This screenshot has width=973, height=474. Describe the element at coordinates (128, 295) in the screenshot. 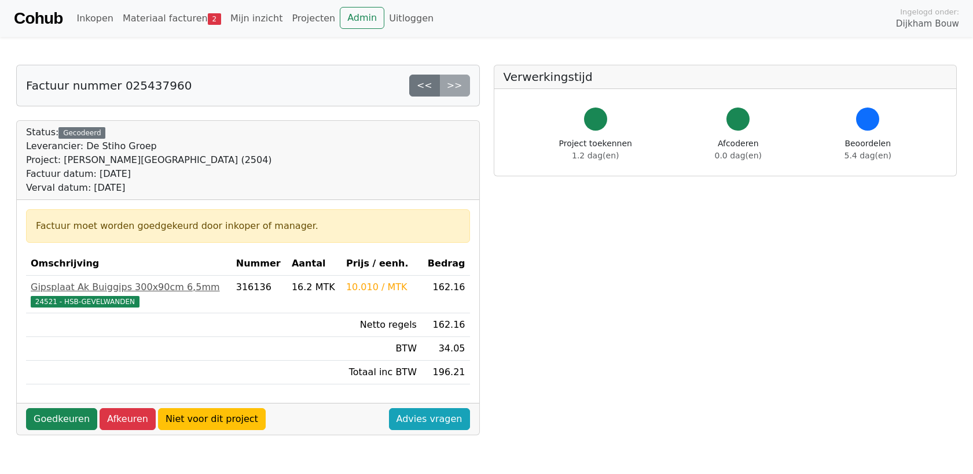

I see `a: Gipsplaat Ak Buiggips 300x90cm 6,5mm24521 - HSB-GEVELWANDEN` at that location.